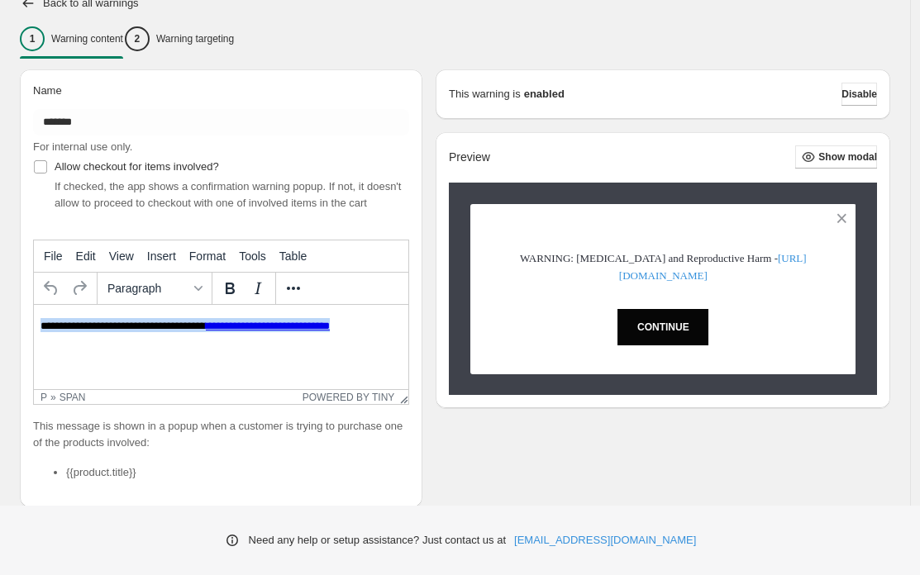 The height and width of the screenshot is (575, 920). Describe the element at coordinates (859, 94) in the screenshot. I see `span: Disable` at that location.